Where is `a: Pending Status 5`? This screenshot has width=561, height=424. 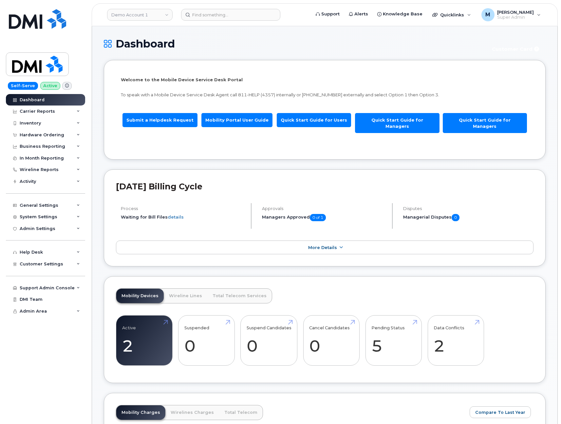
a: Pending Status 5 is located at coordinates (393, 340).